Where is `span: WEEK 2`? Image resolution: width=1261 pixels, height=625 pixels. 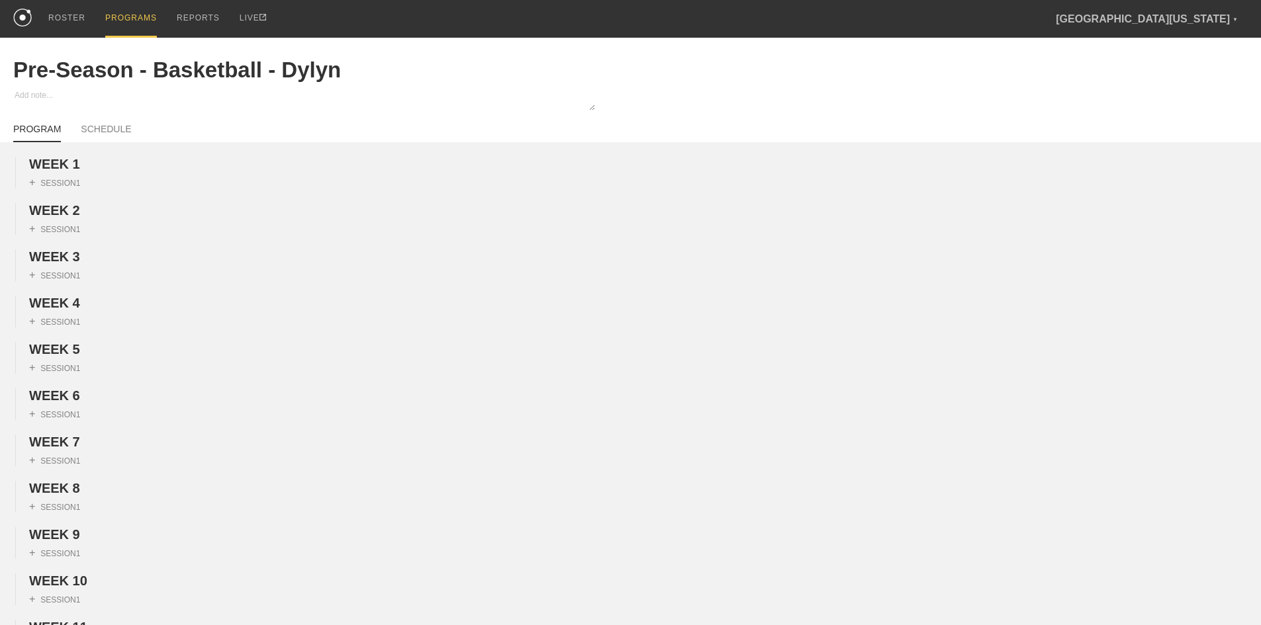 span: WEEK 2 is located at coordinates (54, 210).